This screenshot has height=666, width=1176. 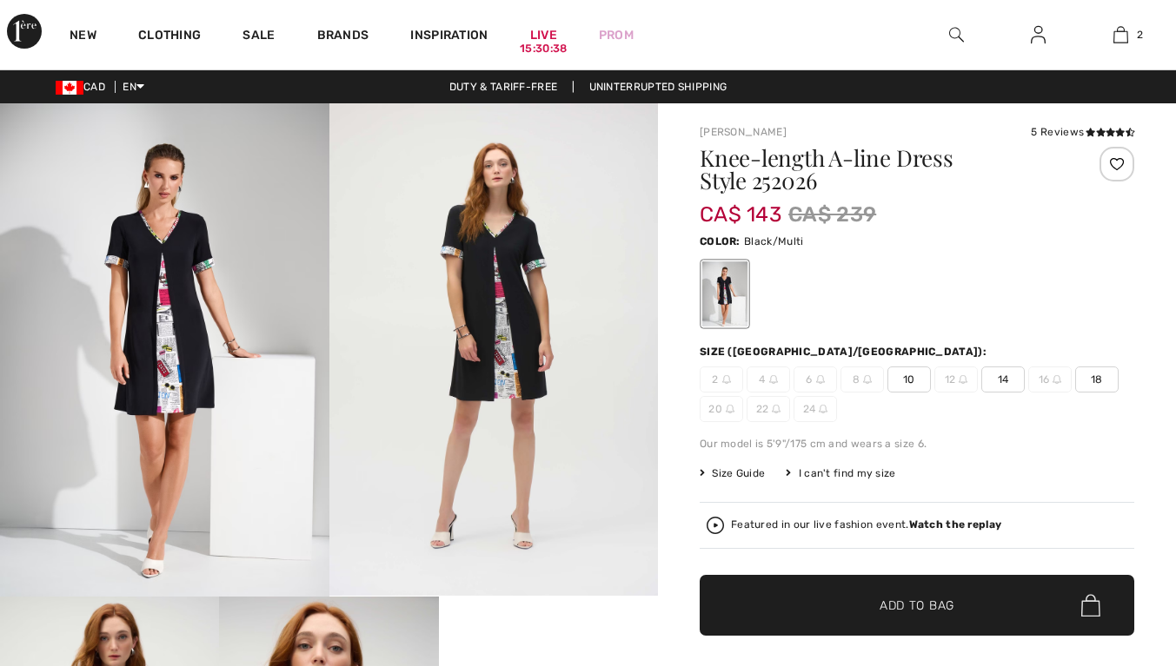 What do you see at coordinates (832, 215) in the screenshot?
I see `span: CA$ 239` at bounding box center [832, 215].